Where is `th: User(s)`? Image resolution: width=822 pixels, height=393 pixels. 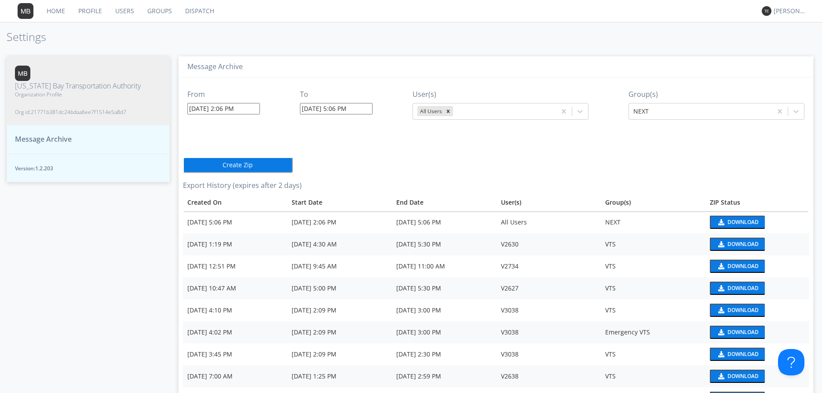
th: User(s) is located at coordinates (549, 202).